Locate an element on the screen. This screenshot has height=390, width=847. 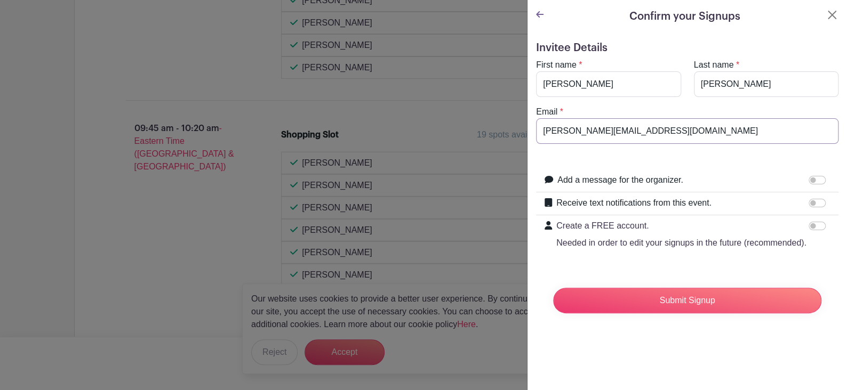
h5: Invitee Details is located at coordinates (687, 48).